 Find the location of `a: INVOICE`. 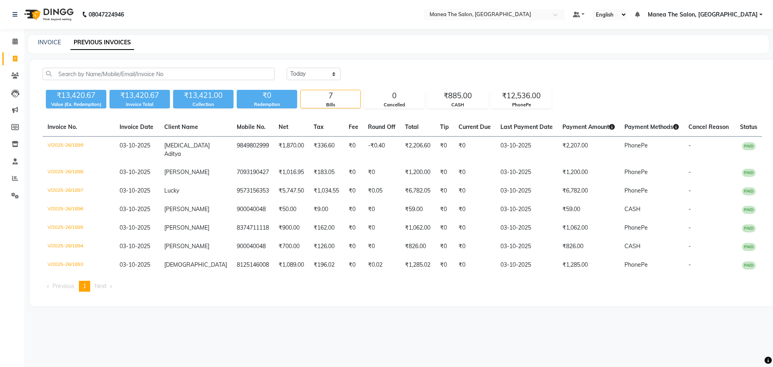

a: INVOICE is located at coordinates (49, 42).